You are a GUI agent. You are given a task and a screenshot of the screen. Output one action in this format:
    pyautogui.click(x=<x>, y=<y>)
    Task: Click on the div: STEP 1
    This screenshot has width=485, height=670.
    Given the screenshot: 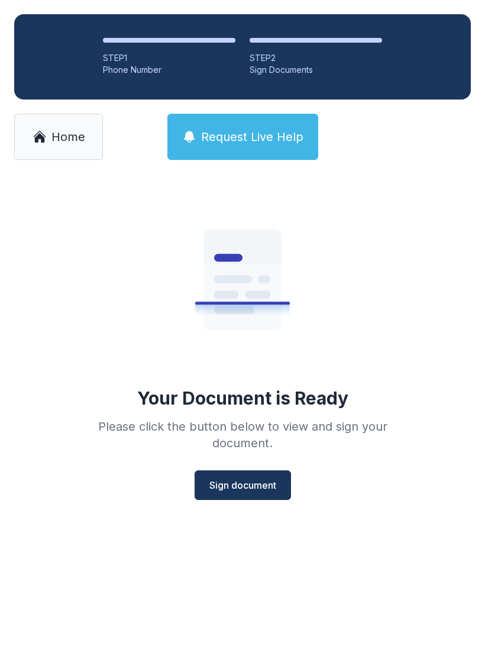 What is the action you would take?
    pyautogui.click(x=169, y=58)
    